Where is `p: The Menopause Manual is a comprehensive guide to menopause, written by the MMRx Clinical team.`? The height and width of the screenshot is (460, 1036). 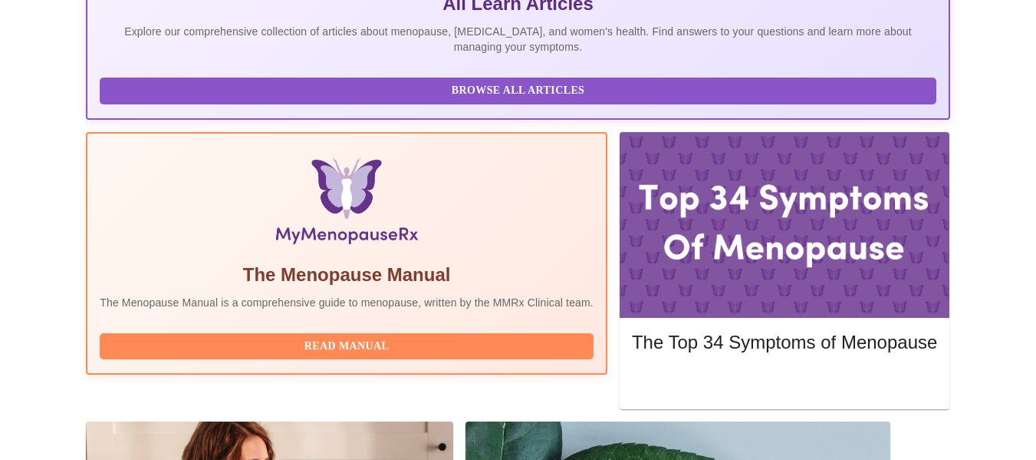 p: The Menopause Manual is a comprehensive guide to menopause, written by the MMRx Clinical team. is located at coordinates (347, 302).